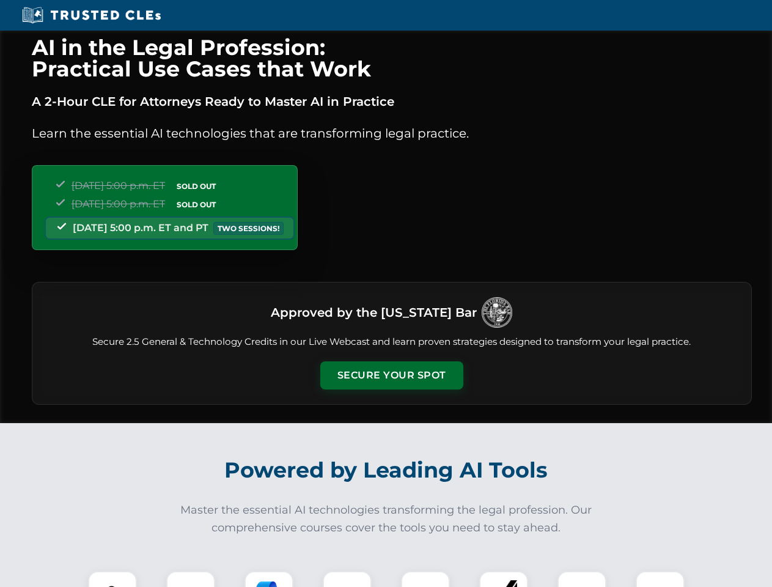 The width and height of the screenshot is (772, 587). What do you see at coordinates (392, 133) in the screenshot?
I see `p: Learn the essential AI technologies that are transforming legal practice.` at bounding box center [392, 133].